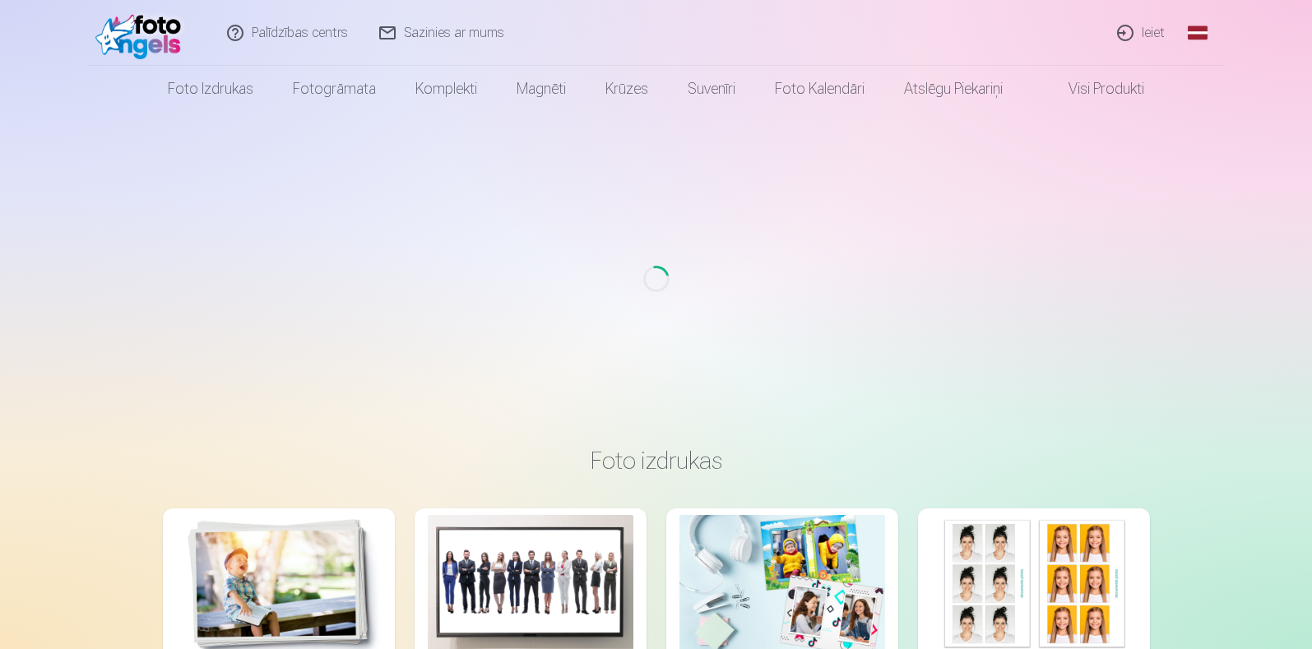  What do you see at coordinates (334, 89) in the screenshot?
I see `a: Fotogrāmata` at bounding box center [334, 89].